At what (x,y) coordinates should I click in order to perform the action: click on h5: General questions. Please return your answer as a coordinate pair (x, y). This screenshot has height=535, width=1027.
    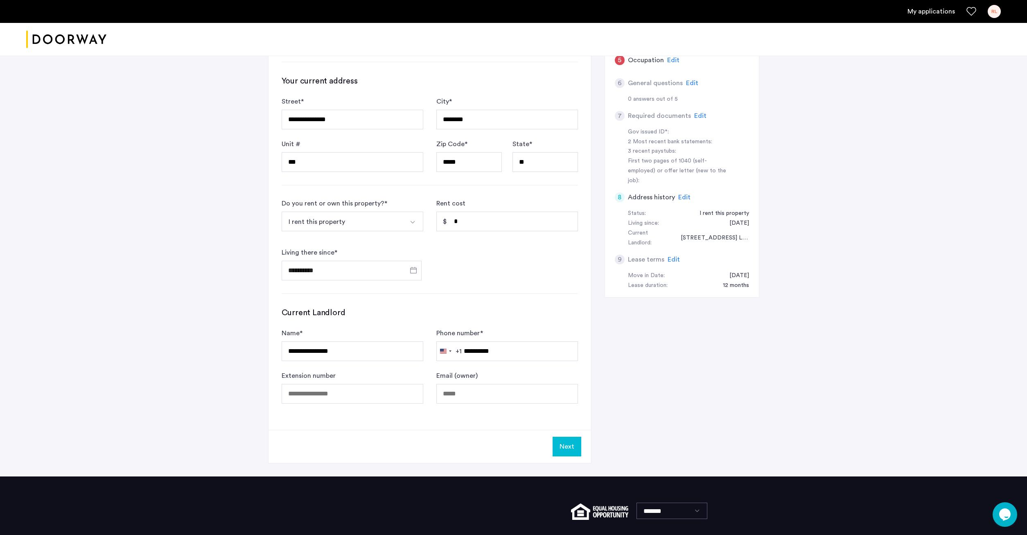
    Looking at the image, I should click on (655, 83).